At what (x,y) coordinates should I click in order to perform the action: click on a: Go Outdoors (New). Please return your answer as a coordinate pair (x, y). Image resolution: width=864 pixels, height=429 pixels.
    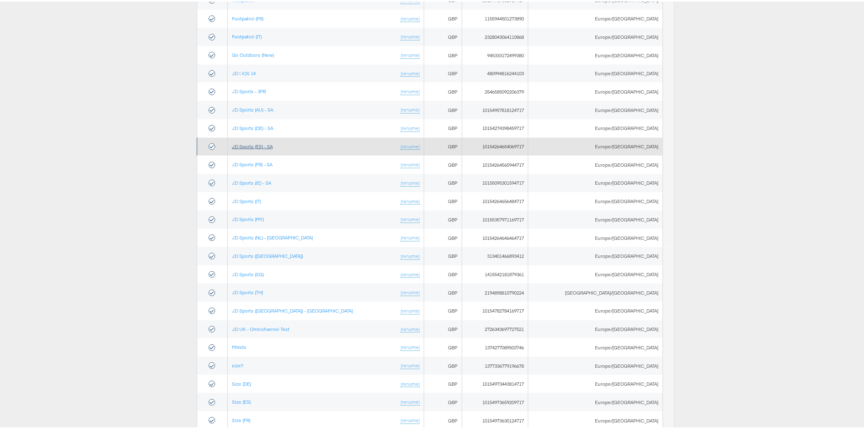
    Looking at the image, I should click on (253, 53).